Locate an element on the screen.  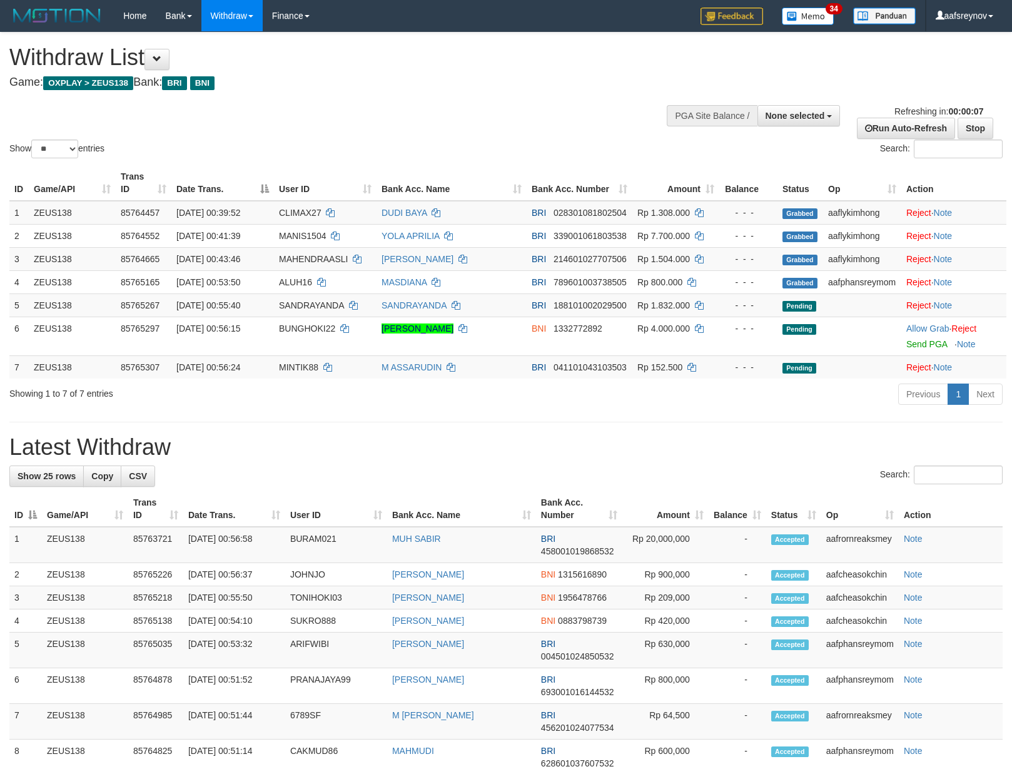
span: Copy 004501024850532 to clipboard is located at coordinates (577, 656).